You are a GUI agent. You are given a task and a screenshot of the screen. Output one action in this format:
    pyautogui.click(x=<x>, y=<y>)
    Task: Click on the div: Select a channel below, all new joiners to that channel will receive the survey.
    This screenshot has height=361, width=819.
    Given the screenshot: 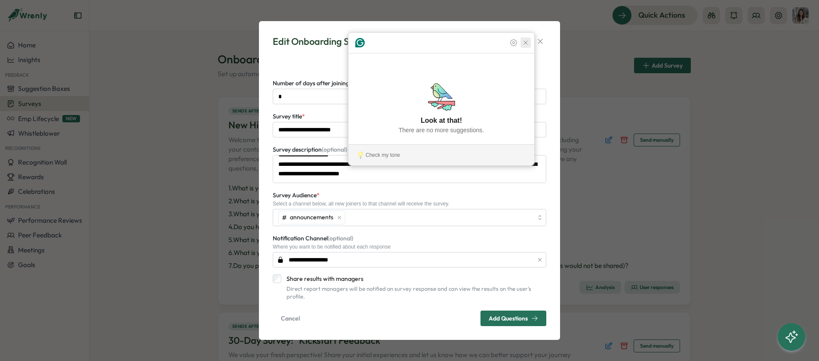 What is the action you would take?
    pyautogui.click(x=410, y=204)
    